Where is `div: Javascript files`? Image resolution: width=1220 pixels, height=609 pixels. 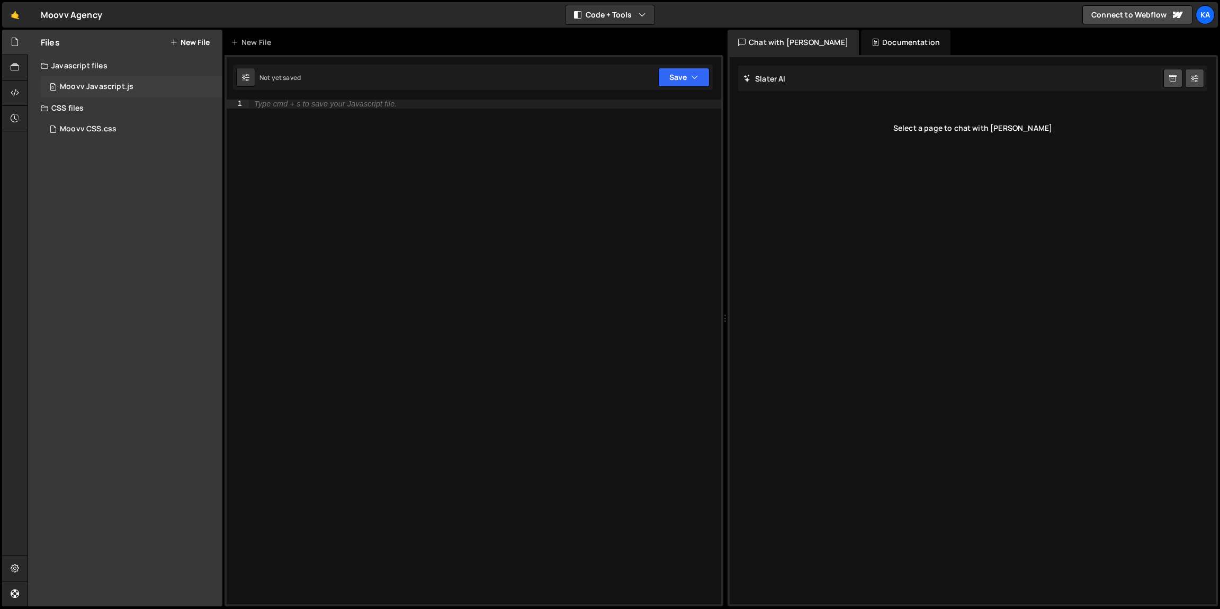 div: Javascript files is located at coordinates (125, 66).